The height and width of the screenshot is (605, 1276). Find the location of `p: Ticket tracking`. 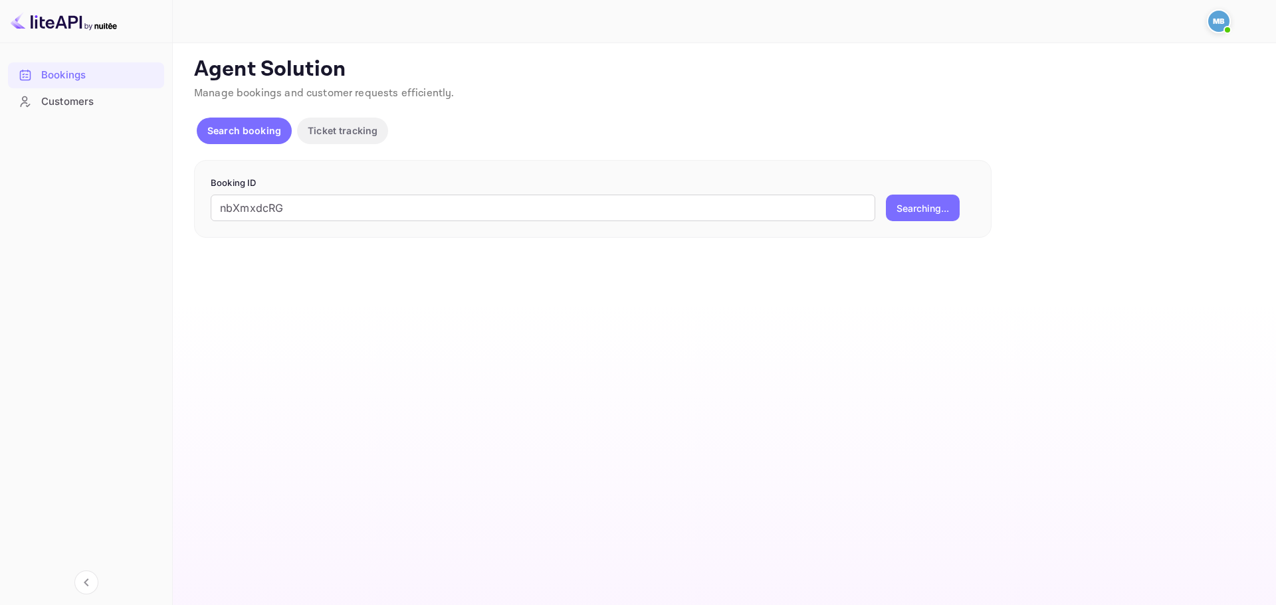

p: Ticket tracking is located at coordinates (342, 130).